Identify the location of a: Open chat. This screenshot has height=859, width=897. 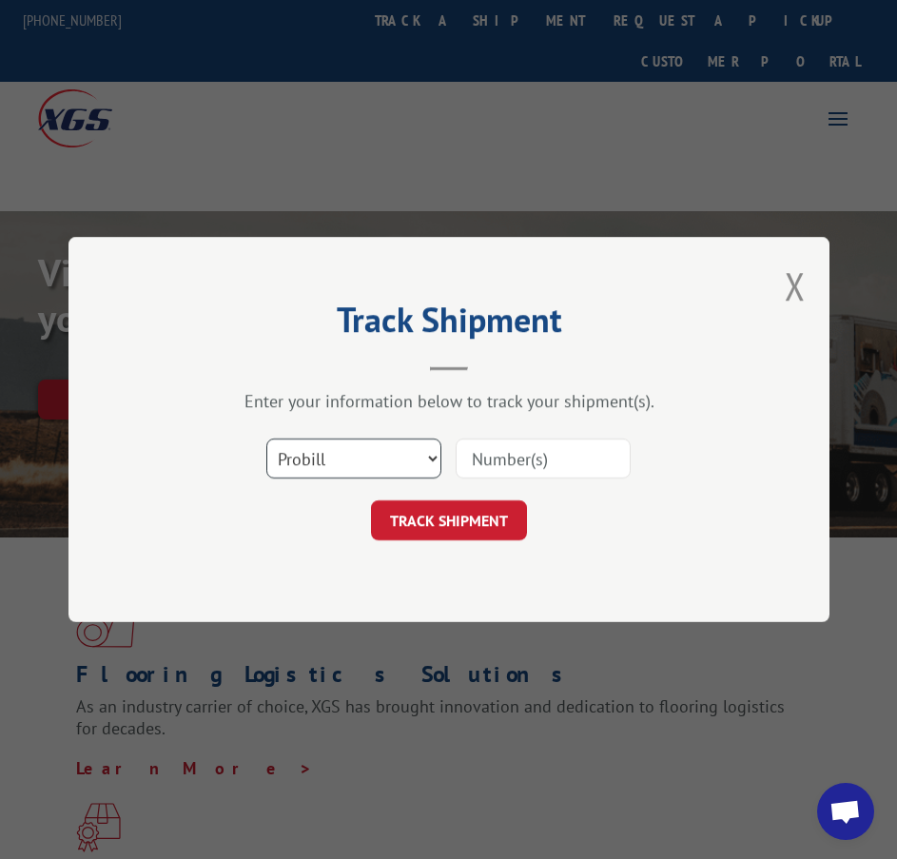
(846, 812).